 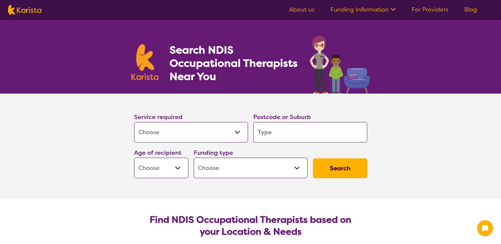 What do you see at coordinates (250, 226) in the screenshot?
I see `h2: Find NDIS Occupational Therapists based on your Location & Needs` at bounding box center [250, 226].